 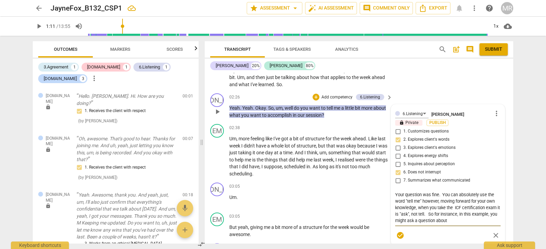 I want to click on span: you, so click(x=305, y=108).